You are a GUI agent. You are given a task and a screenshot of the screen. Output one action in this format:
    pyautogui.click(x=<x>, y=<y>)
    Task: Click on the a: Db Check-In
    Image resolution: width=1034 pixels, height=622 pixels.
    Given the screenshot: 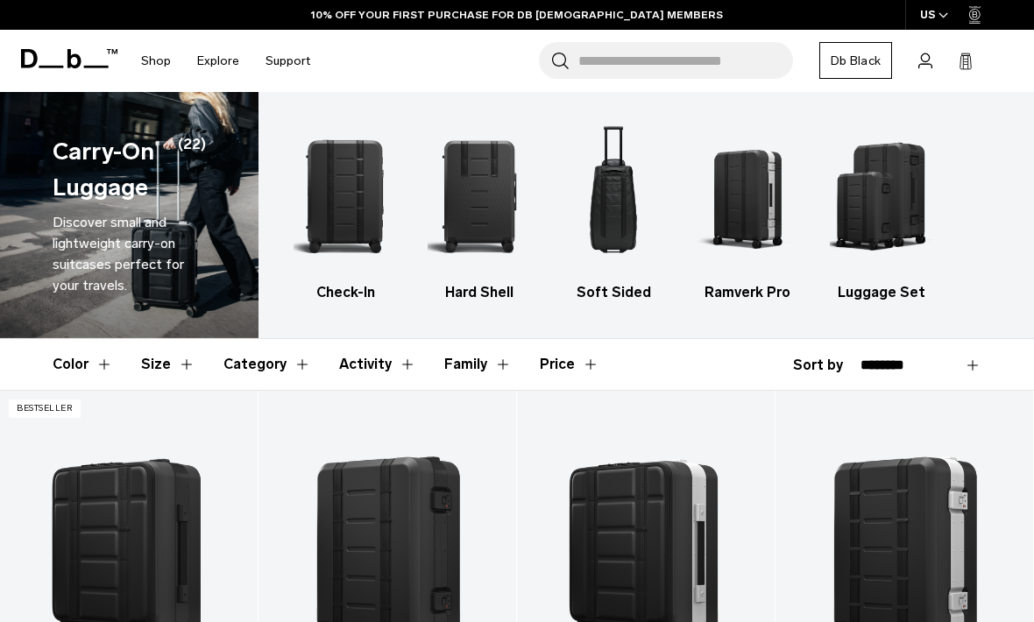 What is the action you would take?
    pyautogui.click(x=345, y=210)
    